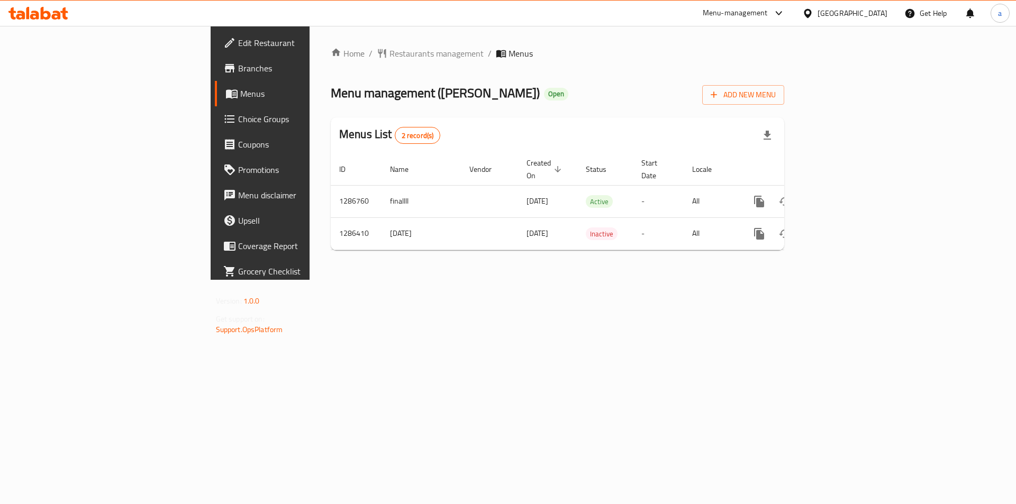 The width and height of the screenshot is (1016, 504). I want to click on span: Inactive, so click(601, 234).